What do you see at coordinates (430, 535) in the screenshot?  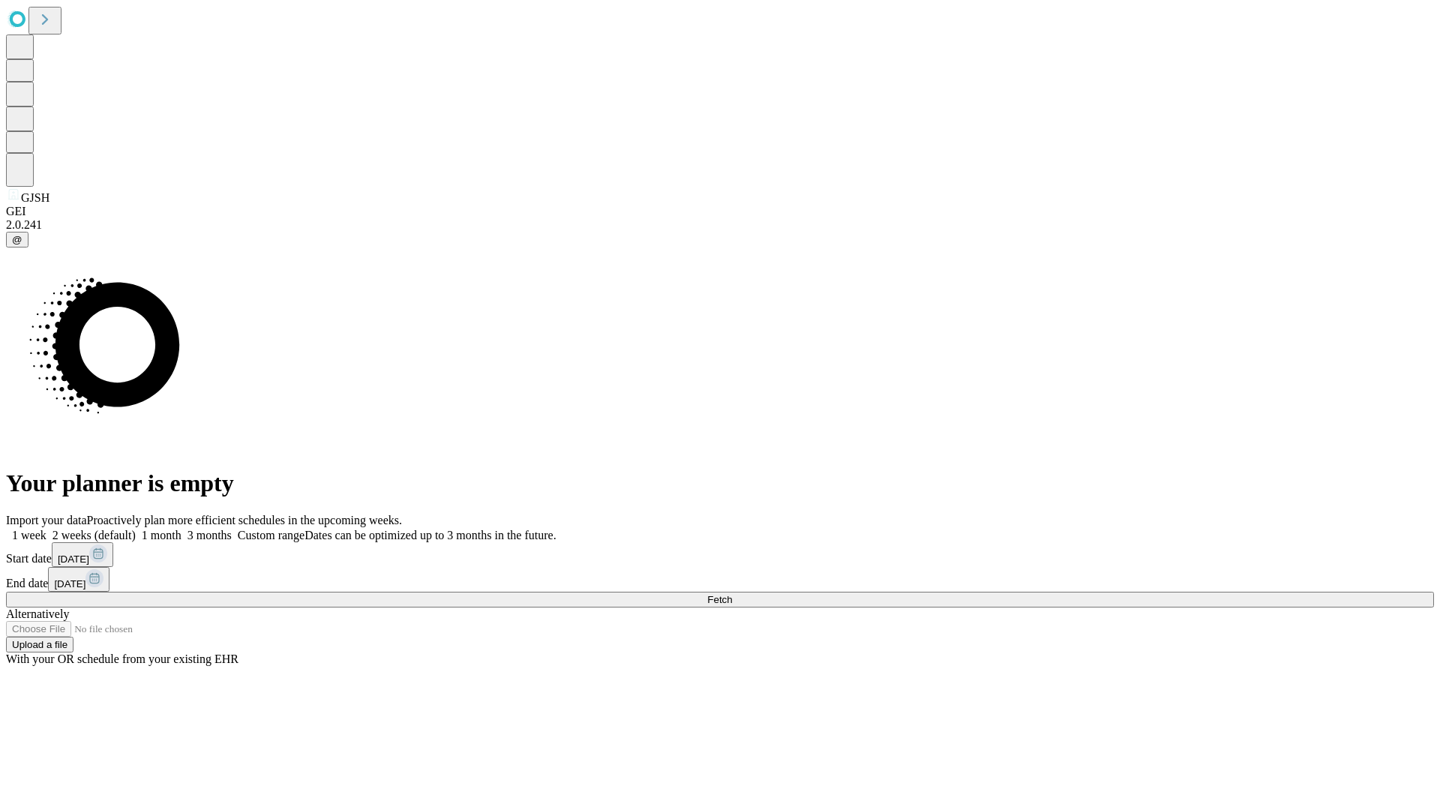 I see `span: Dates can be optimized up to 3 months in the future.` at bounding box center [430, 535].